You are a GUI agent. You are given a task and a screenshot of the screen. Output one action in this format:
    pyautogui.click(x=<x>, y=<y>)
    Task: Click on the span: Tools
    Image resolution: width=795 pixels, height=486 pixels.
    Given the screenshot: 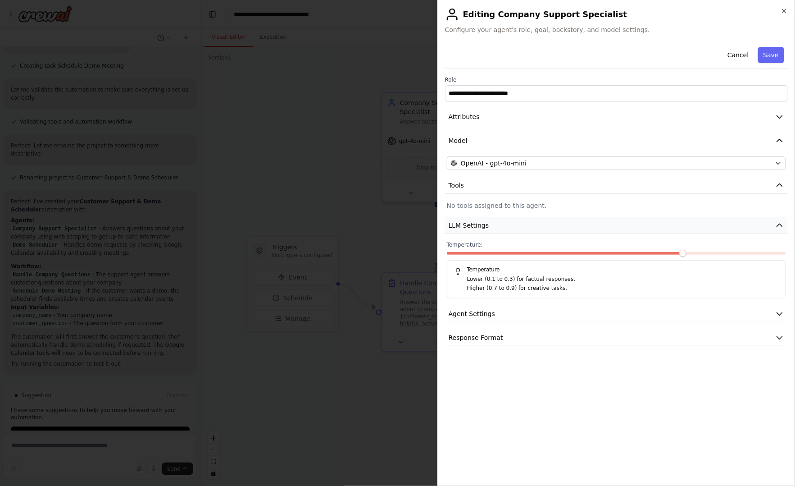 What is the action you would take?
    pyautogui.click(x=457, y=185)
    